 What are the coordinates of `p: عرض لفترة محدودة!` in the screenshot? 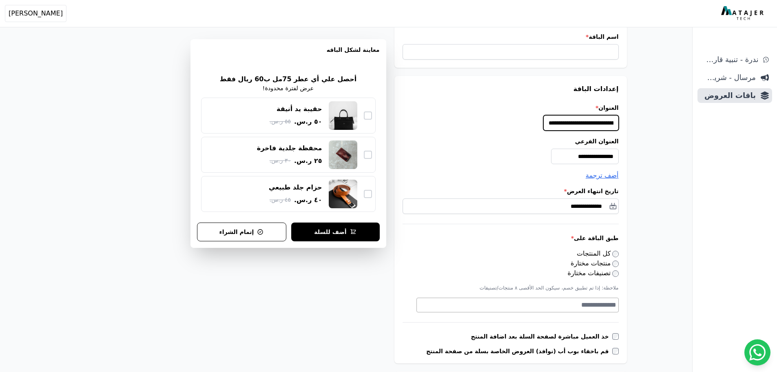 It's located at (289, 89).